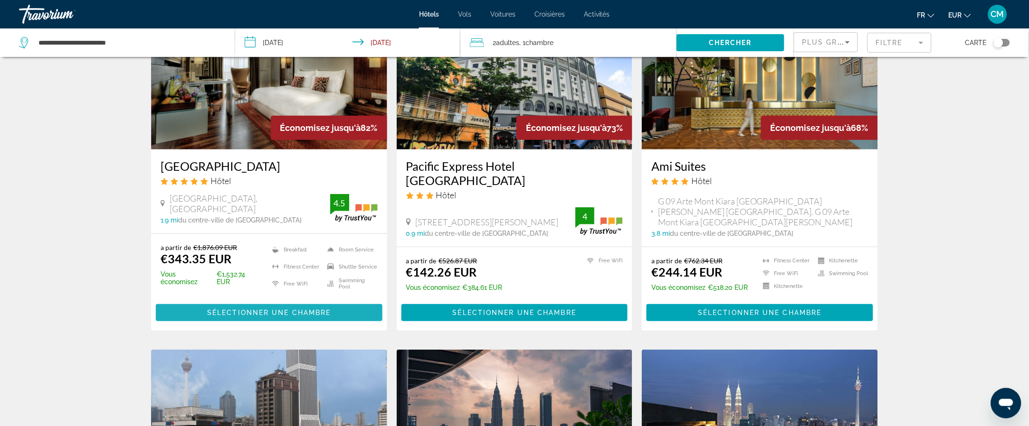 This screenshot has width=1029, height=426. What do you see at coordinates (597, 14) in the screenshot?
I see `span: Activités` at bounding box center [597, 14].